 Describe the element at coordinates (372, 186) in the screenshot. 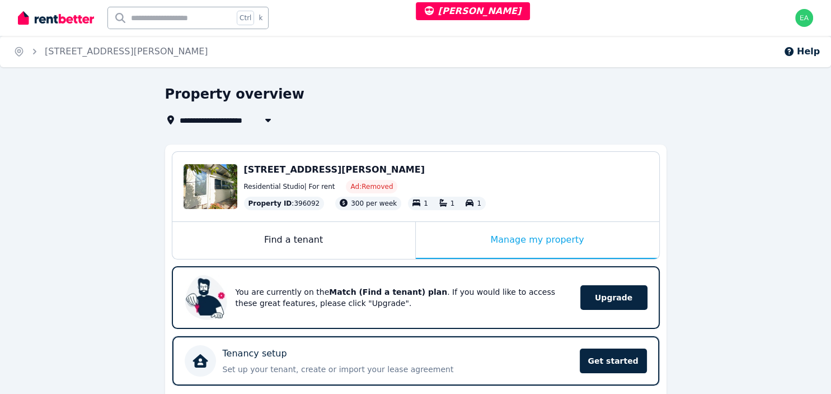

I see `span: Ad: Removed` at that location.